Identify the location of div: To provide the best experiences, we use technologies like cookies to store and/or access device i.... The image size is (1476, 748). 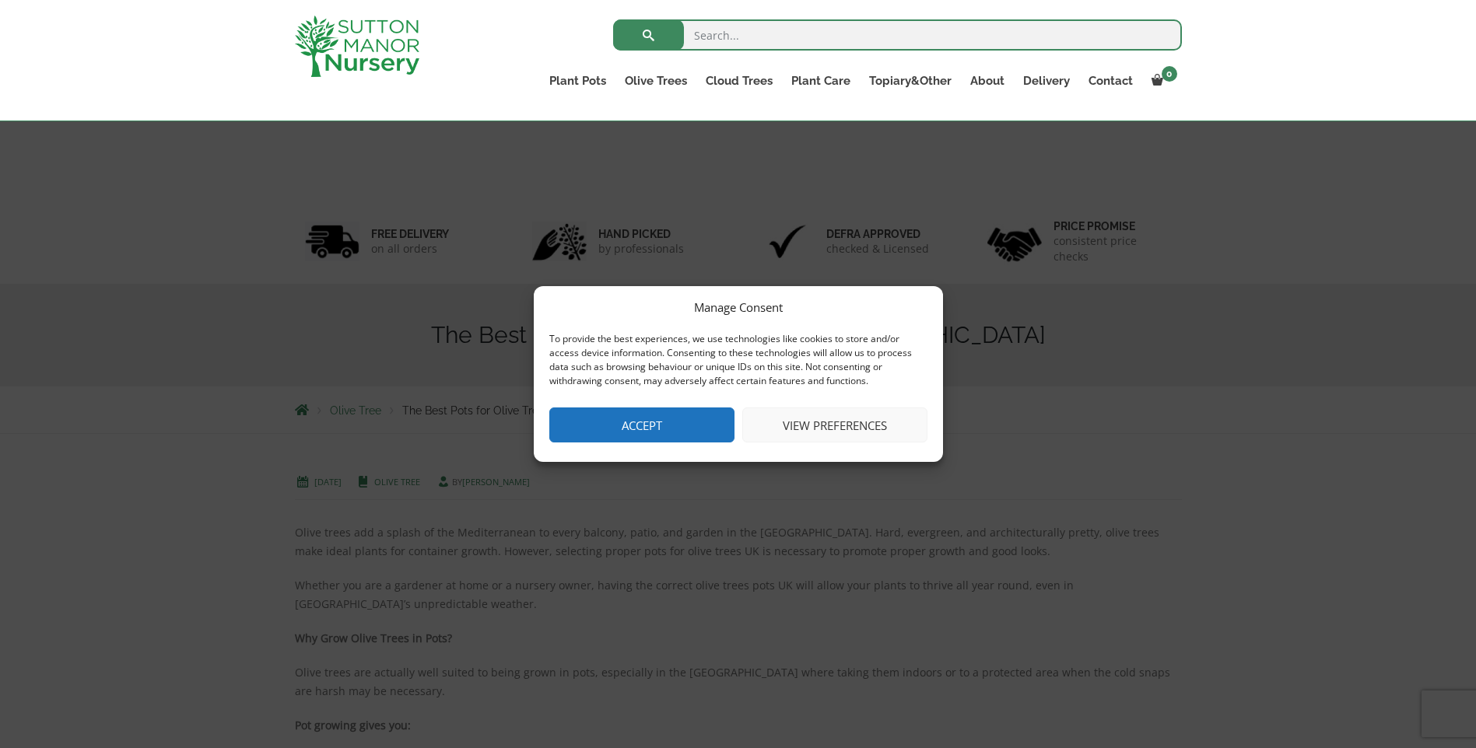
(737, 360).